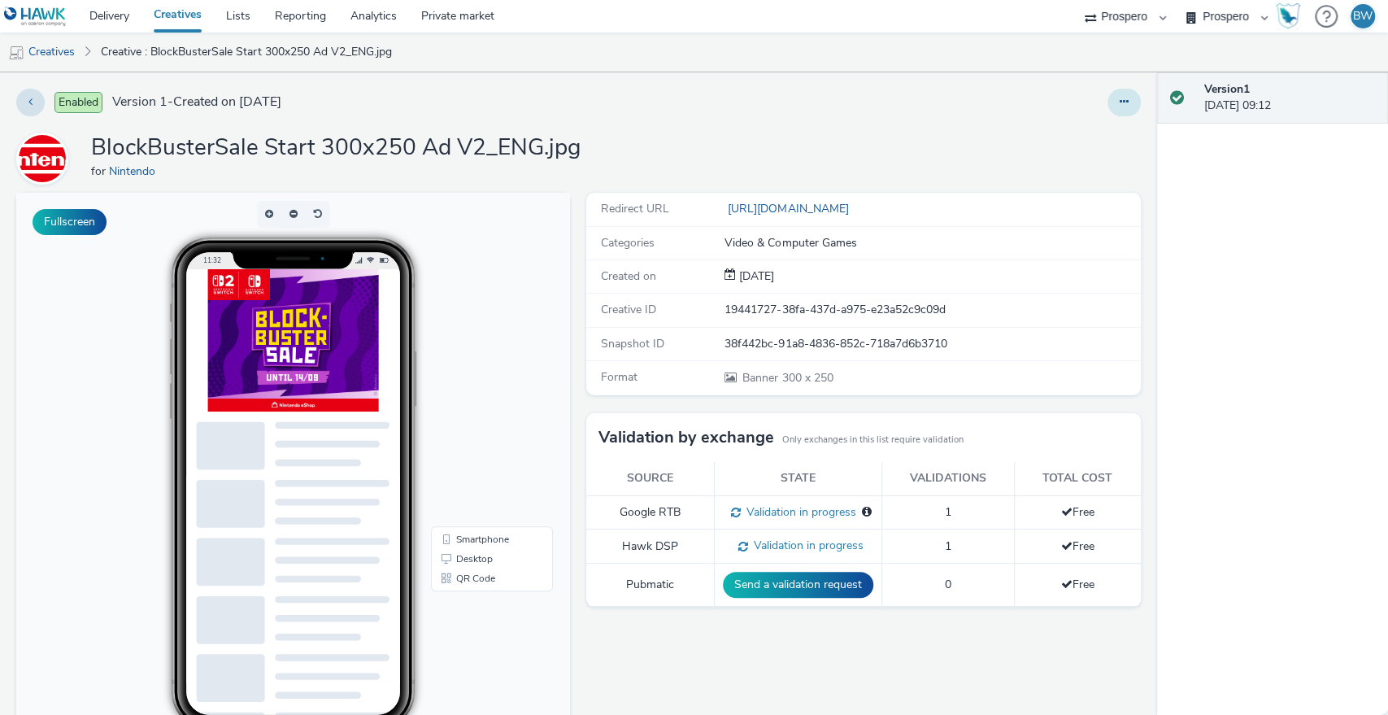  I want to click on span: Enabled, so click(78, 102).